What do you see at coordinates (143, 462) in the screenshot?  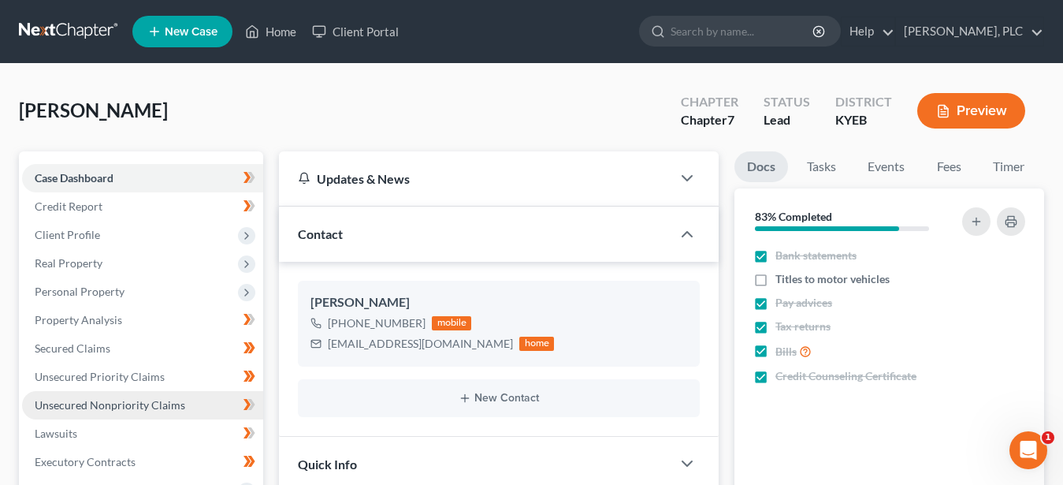 I see `a: Executory Contracts` at bounding box center [143, 462].